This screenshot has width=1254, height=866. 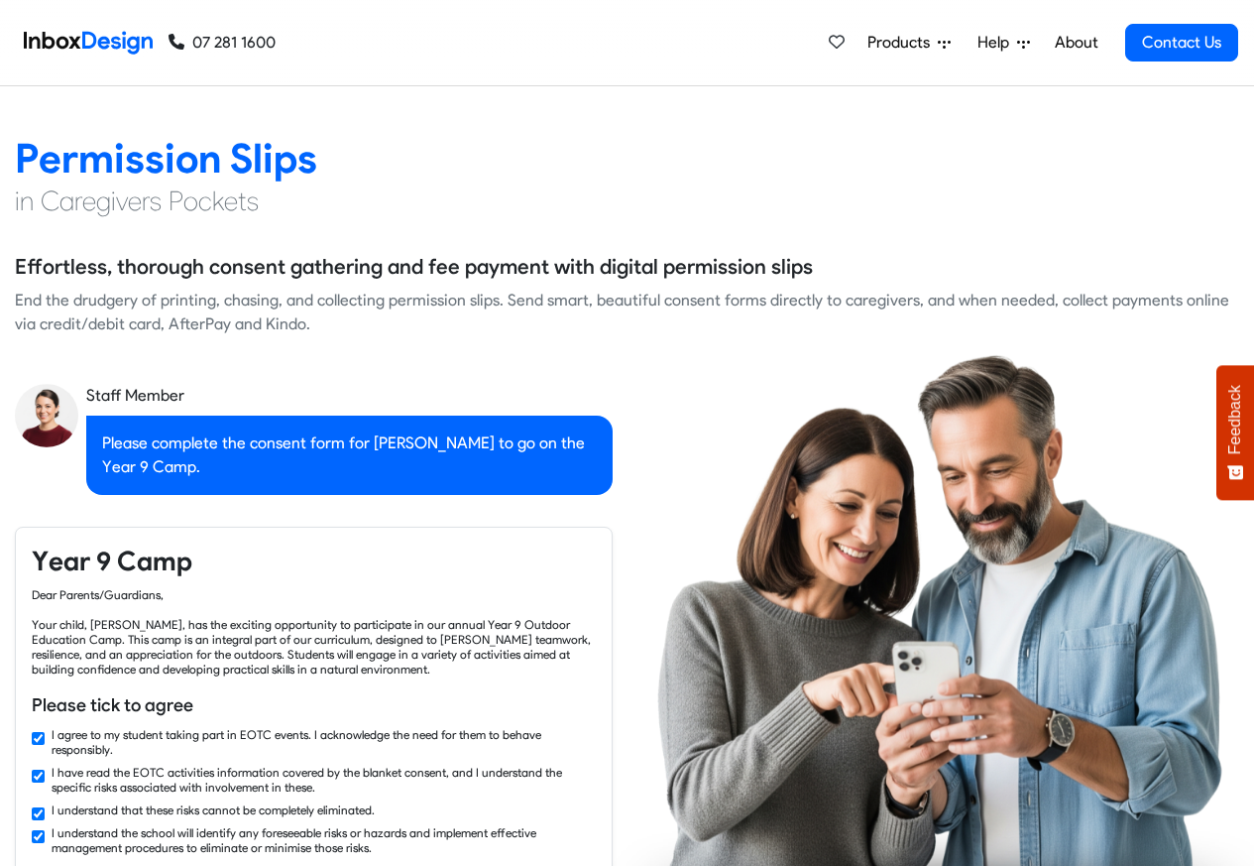 What do you see at coordinates (213, 809) in the screenshot?
I see `label: I understand that these risks cannot be completely eliminated.` at bounding box center [213, 809].